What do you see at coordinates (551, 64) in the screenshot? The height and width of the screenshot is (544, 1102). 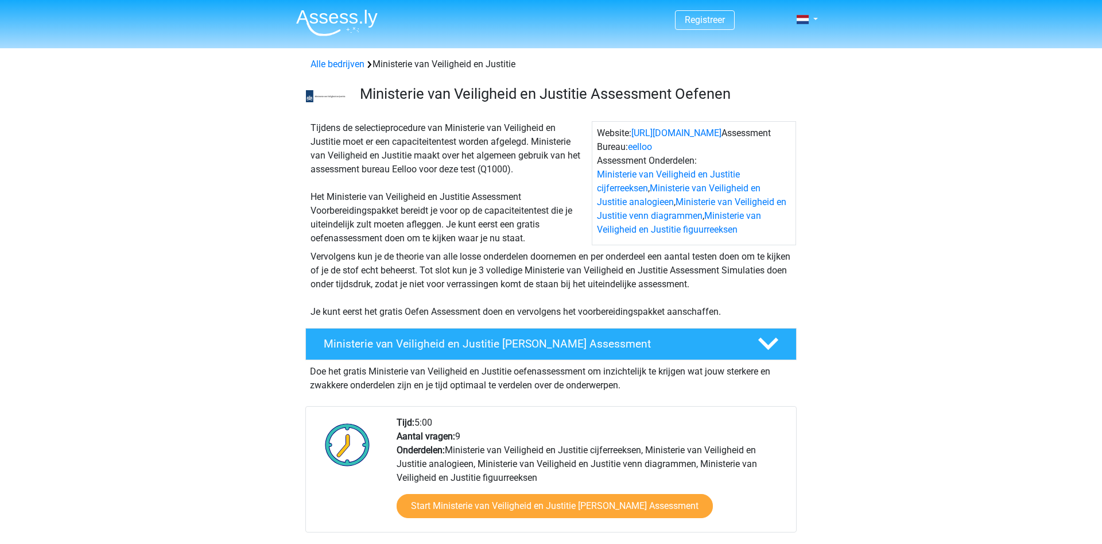 I see `div: Ministerie van Veiligheid en Justitie` at bounding box center [551, 64].